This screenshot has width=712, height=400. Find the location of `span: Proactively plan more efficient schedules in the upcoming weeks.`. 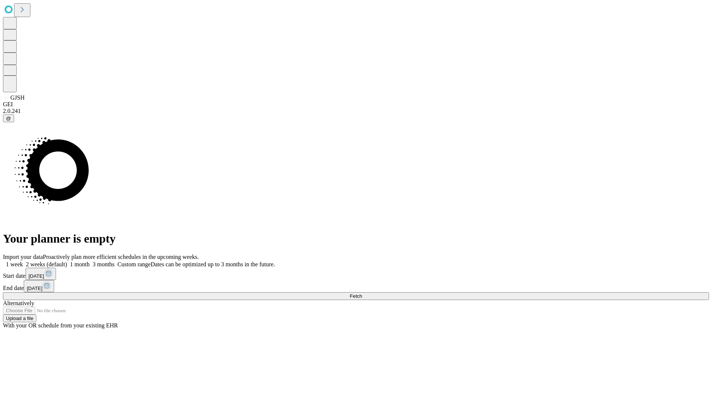

span: Proactively plan more efficient schedules in the upcoming weeks. is located at coordinates (121, 257).